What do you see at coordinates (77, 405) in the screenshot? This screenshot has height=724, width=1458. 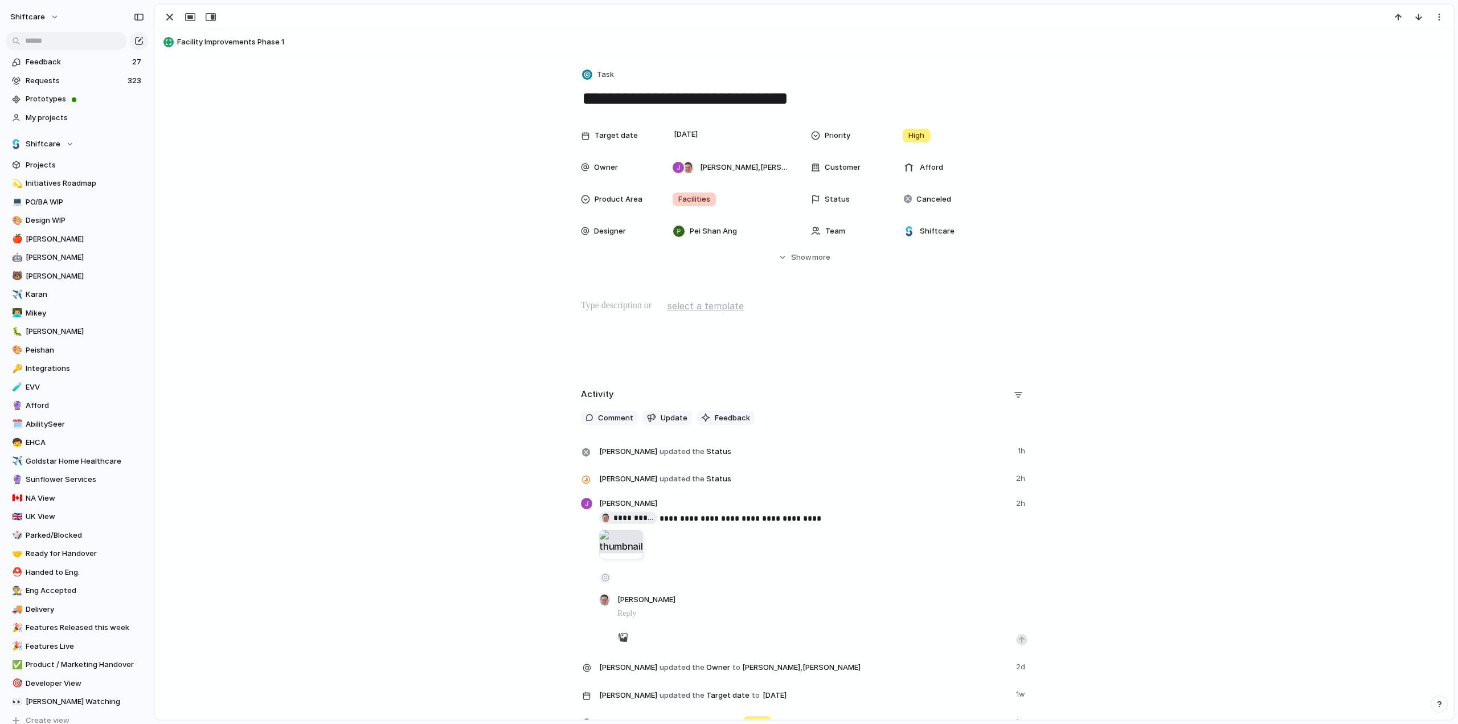 I see `a: 🔮Afford` at bounding box center [77, 405].